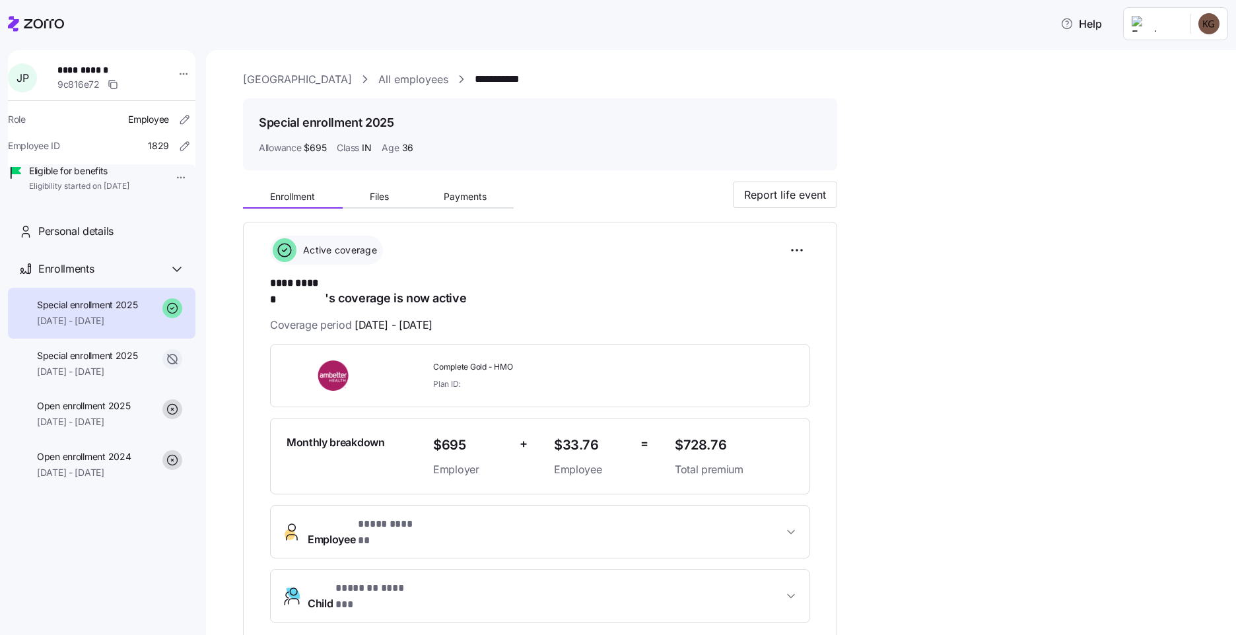 This screenshot has width=1236, height=635. I want to click on span: Plan ID:, so click(446, 384).